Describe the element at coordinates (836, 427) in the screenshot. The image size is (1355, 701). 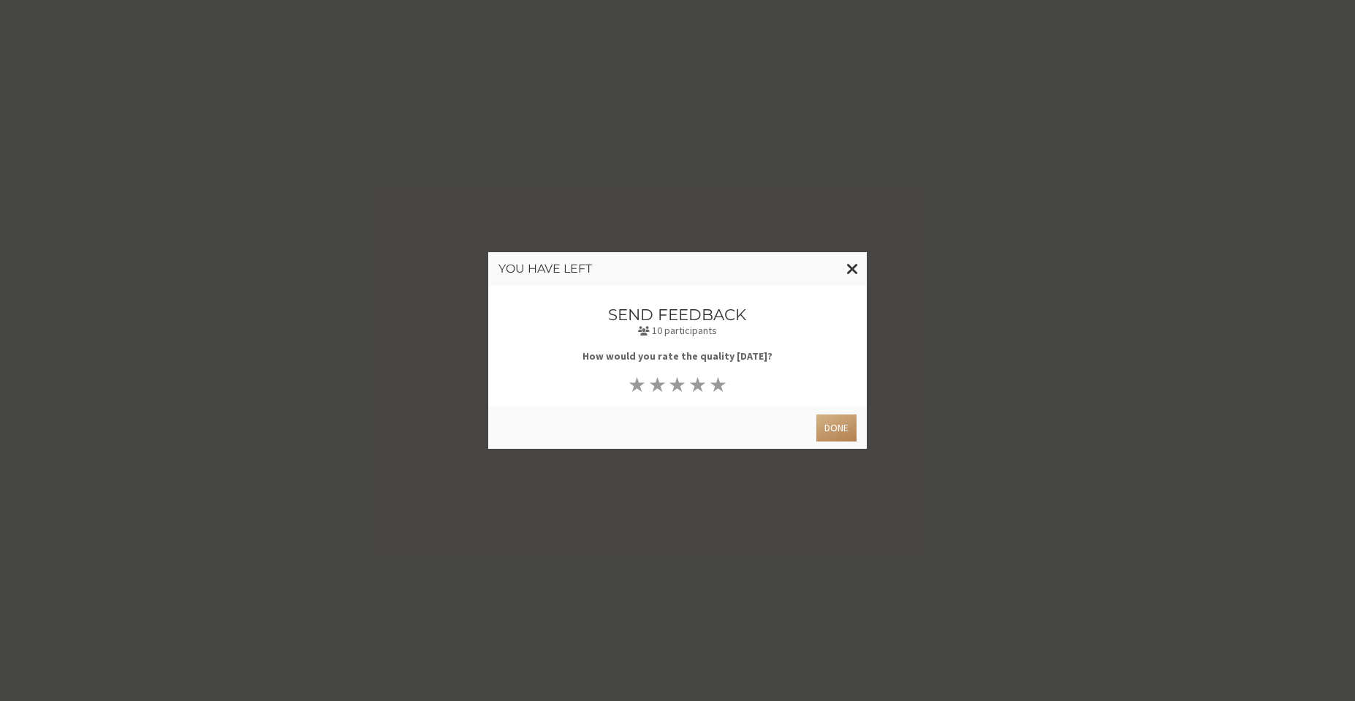
I see `button: Done` at that location.